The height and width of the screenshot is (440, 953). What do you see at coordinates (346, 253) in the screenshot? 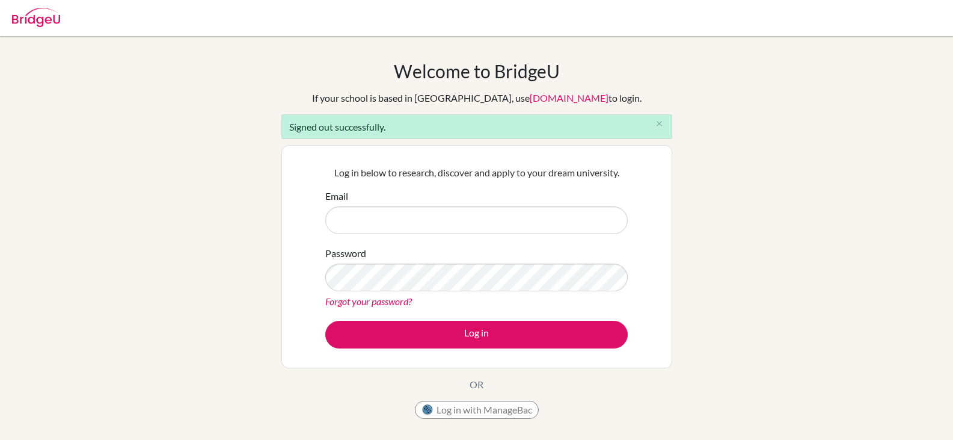
I see `label: Password` at bounding box center [346, 253].